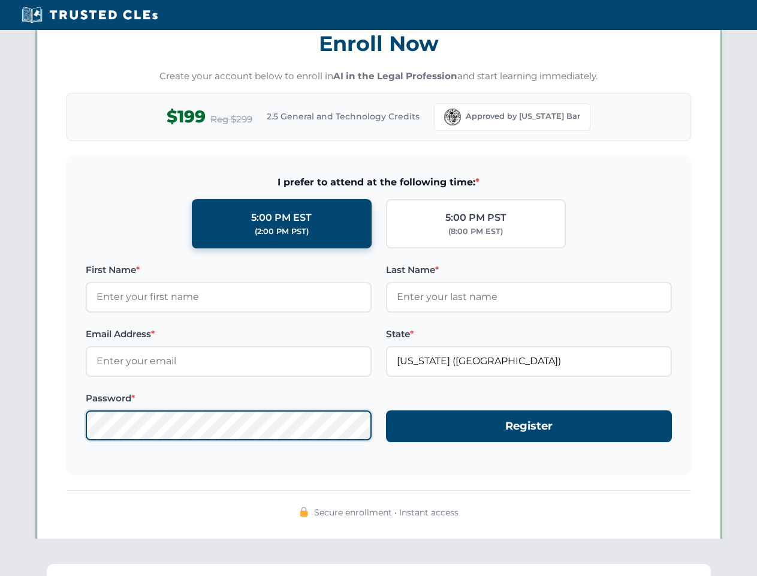 The height and width of the screenshot is (576, 757). Describe the element at coordinates (529, 426) in the screenshot. I see `button: Register` at that location.